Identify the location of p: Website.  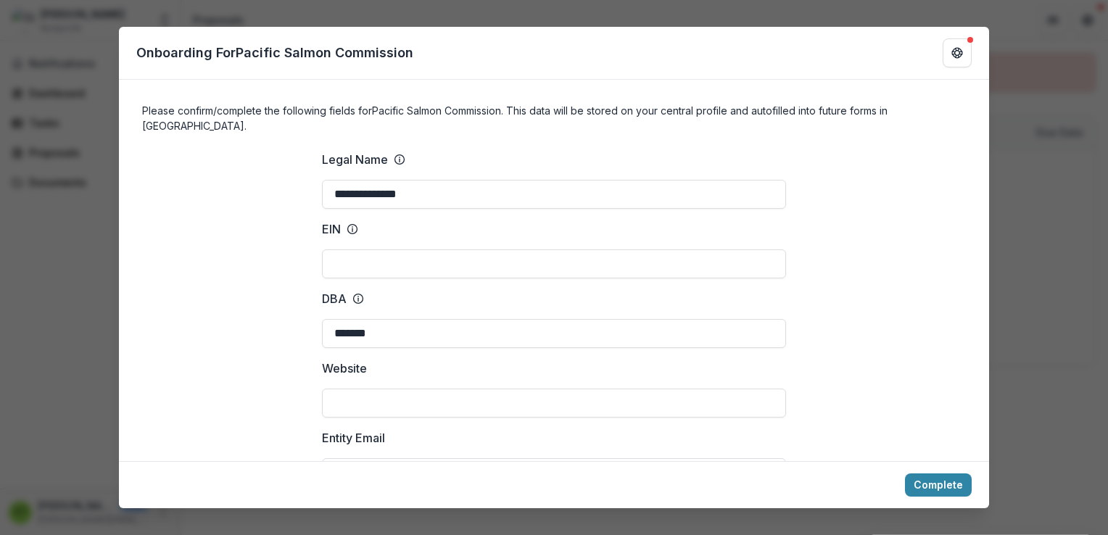
(344, 368).